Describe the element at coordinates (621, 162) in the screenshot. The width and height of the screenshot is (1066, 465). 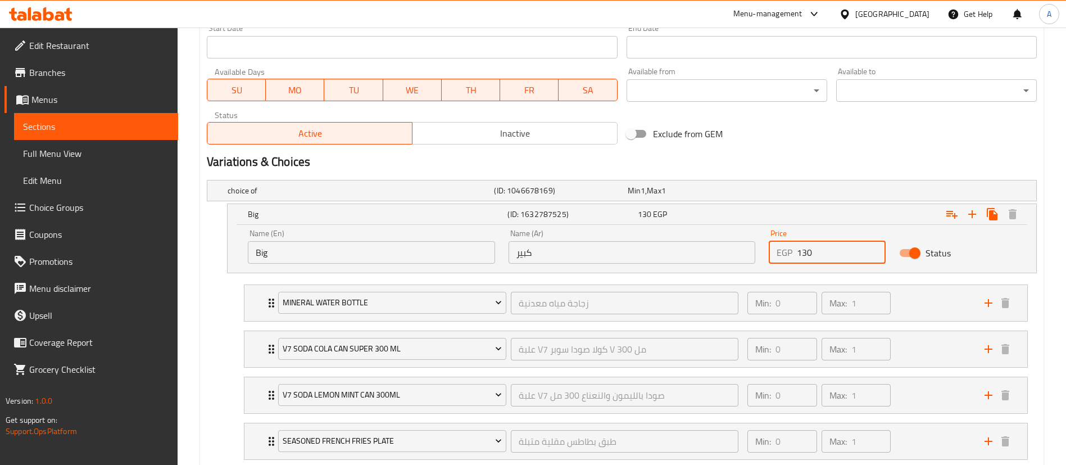
I see `h2: Variations & Choices` at that location.